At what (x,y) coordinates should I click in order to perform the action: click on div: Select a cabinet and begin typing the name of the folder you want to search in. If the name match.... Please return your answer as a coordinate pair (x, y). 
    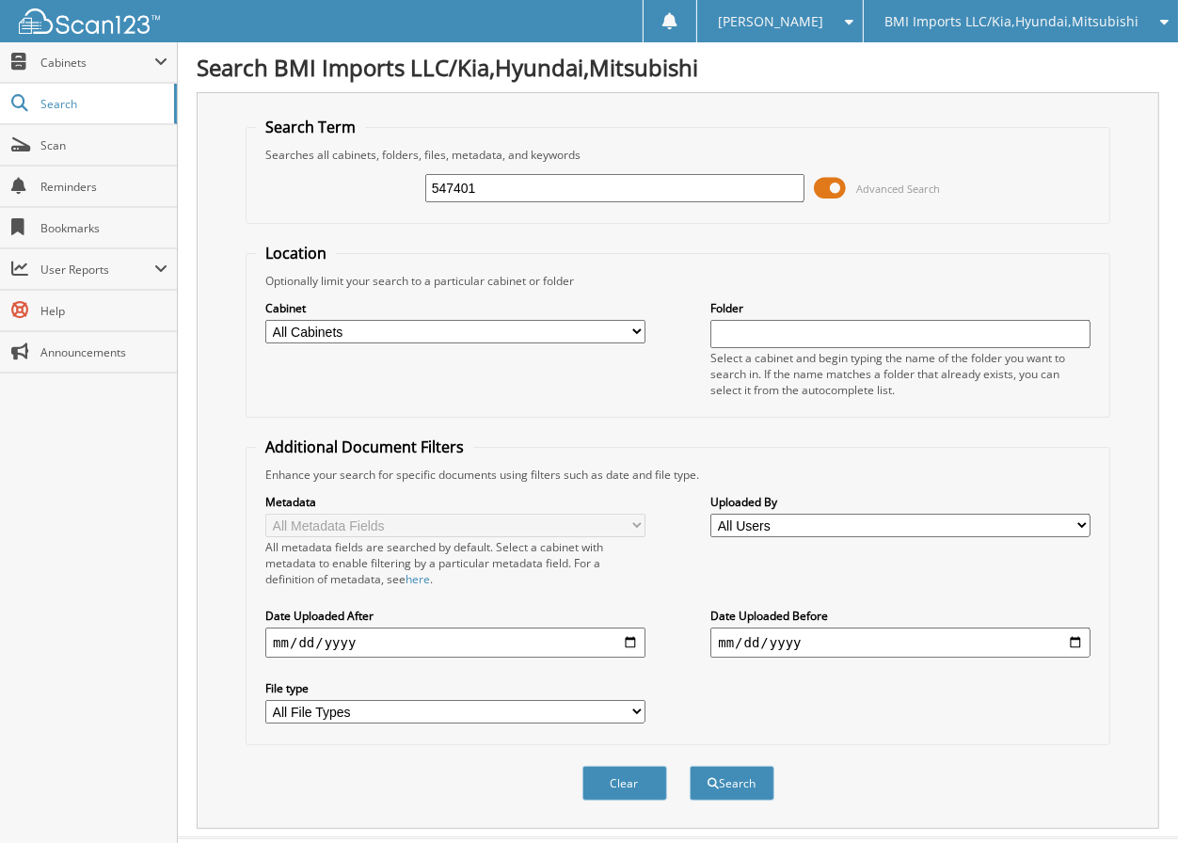
    Looking at the image, I should click on (901, 374).